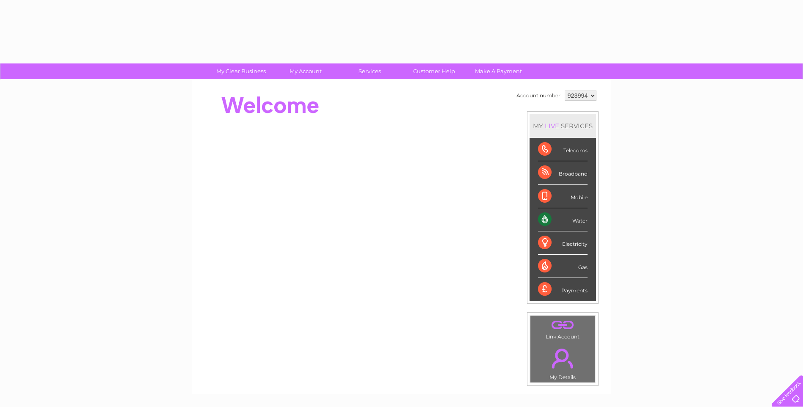 The image size is (803, 407). What do you see at coordinates (562, 196) in the screenshot?
I see `div: Mobile` at bounding box center [562, 196].